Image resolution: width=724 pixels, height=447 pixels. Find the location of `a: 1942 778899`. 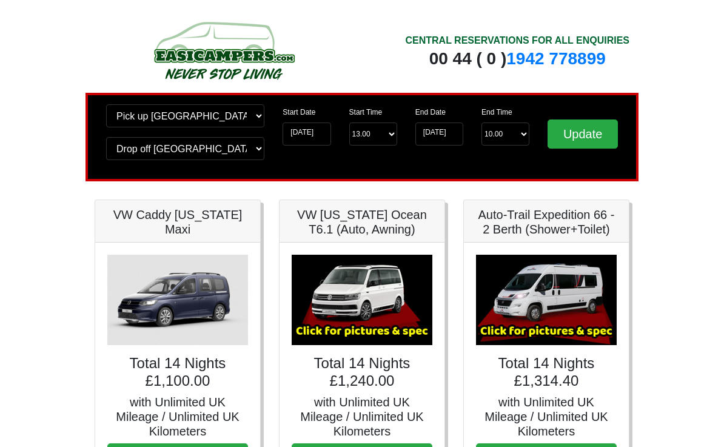

a: 1942 778899 is located at coordinates (556, 58).